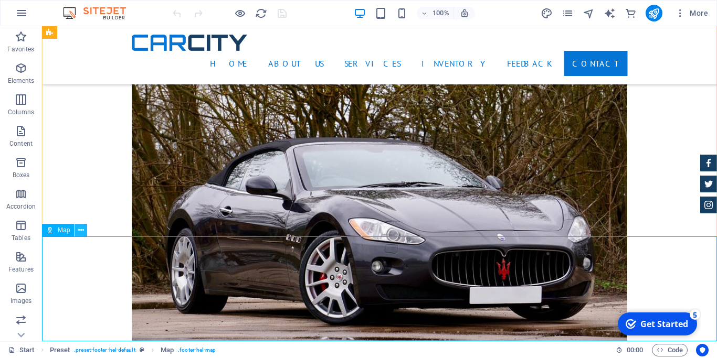 The height and width of the screenshot is (358, 717). What do you see at coordinates (589, 13) in the screenshot?
I see `button: navigator` at bounding box center [589, 13].